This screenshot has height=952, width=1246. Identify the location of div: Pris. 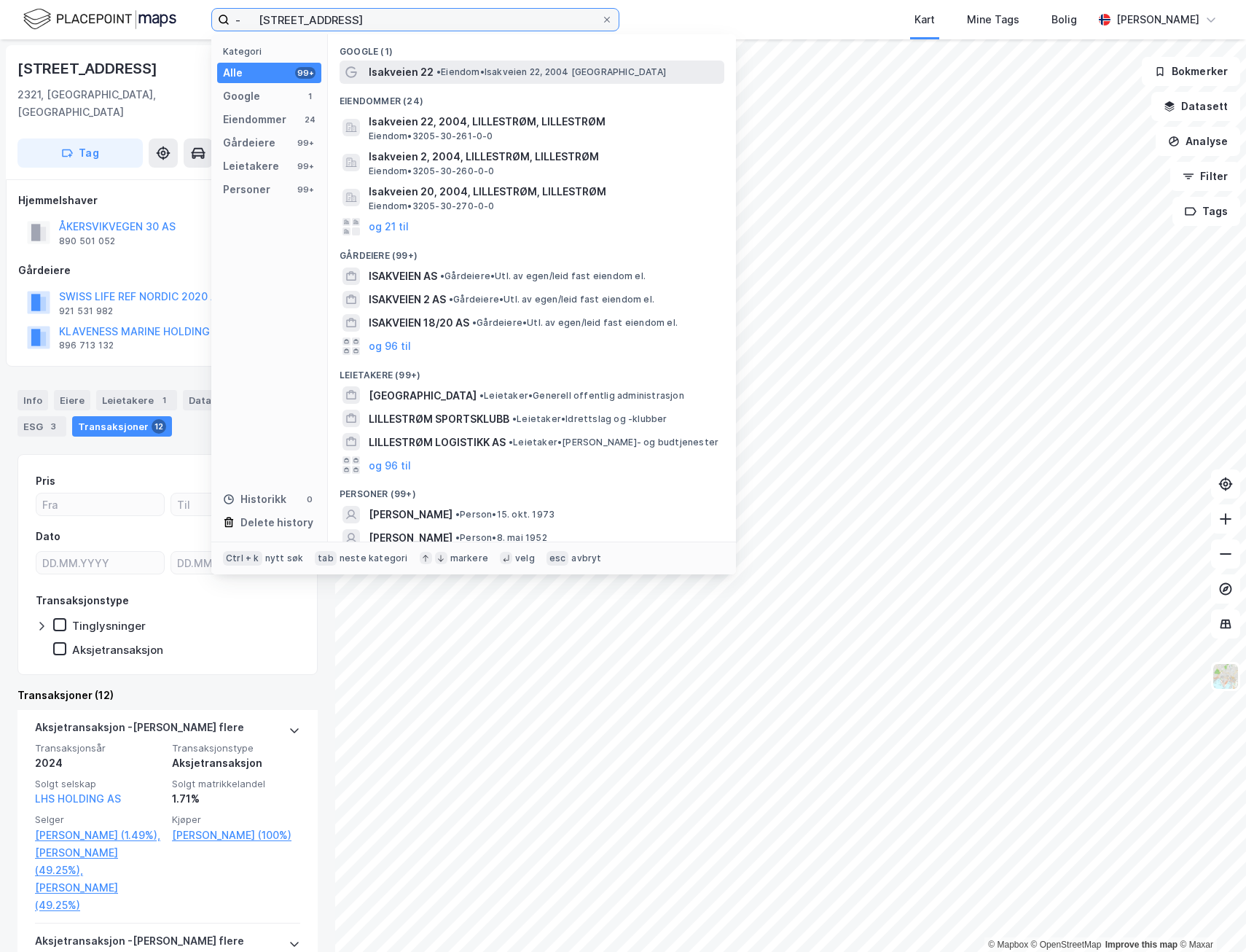
(45, 481).